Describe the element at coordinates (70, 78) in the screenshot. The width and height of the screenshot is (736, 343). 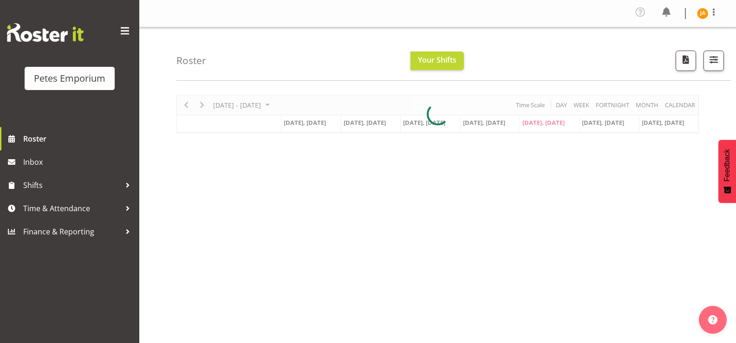
I see `div: Petes Emporium` at that location.